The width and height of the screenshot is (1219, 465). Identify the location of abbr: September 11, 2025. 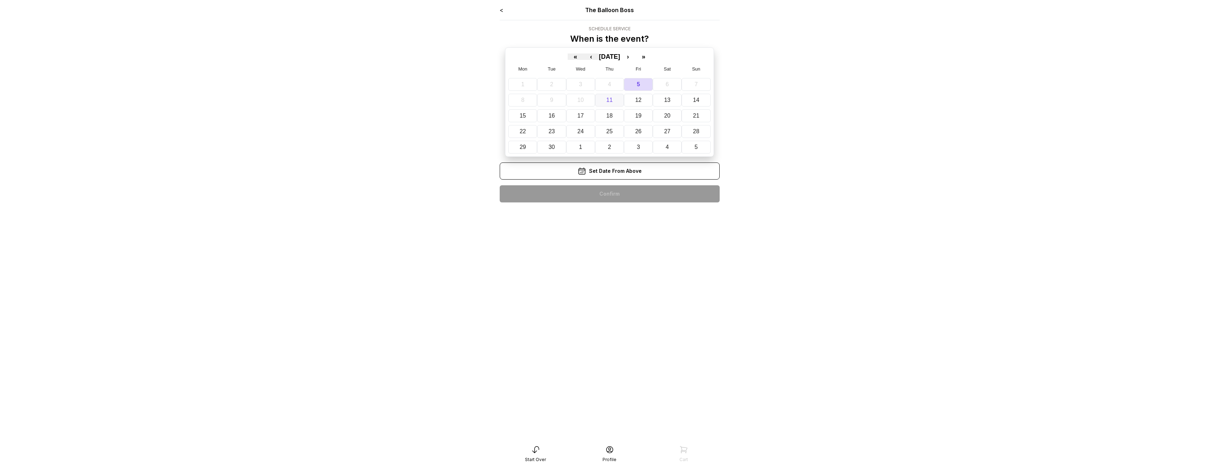
(610, 100).